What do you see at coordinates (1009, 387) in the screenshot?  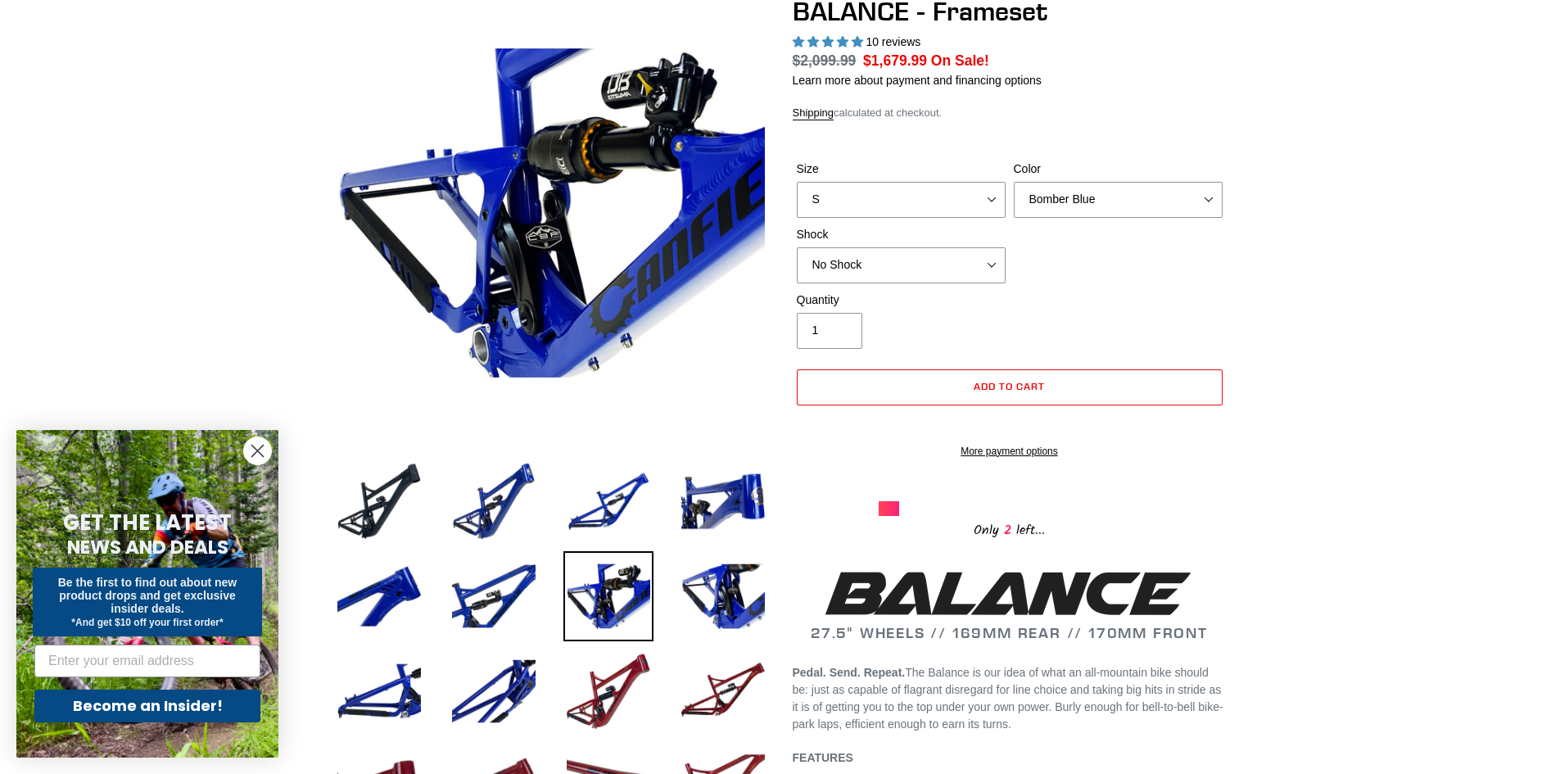 I see `button: Add to cart` at bounding box center [1009, 387].